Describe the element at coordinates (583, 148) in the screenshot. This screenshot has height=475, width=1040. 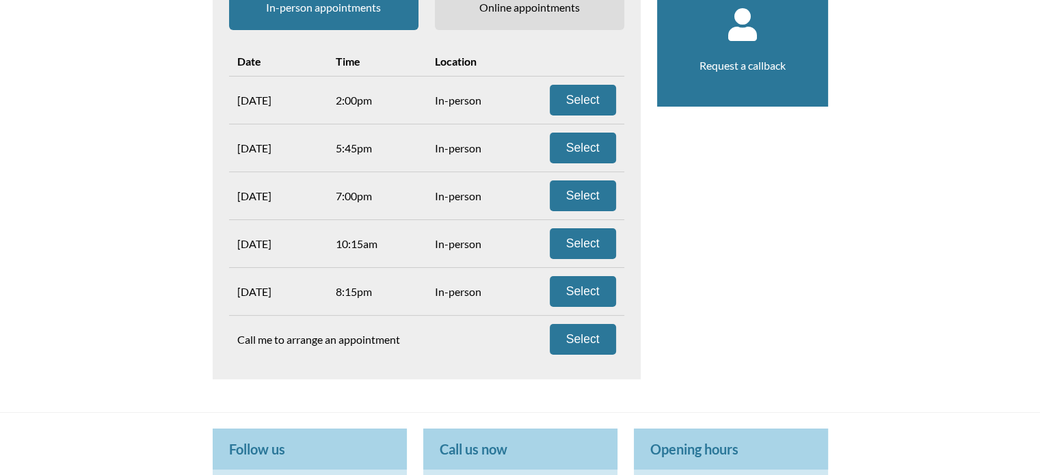
I see `button: Select Wed 1 Oct 5:45pm in-person` at that location.